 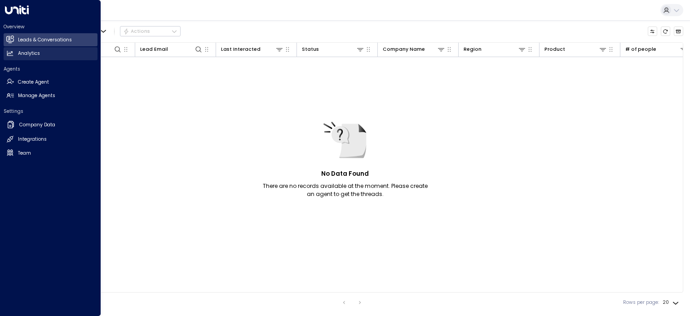 I want to click on h2: Analytics, so click(x=29, y=53).